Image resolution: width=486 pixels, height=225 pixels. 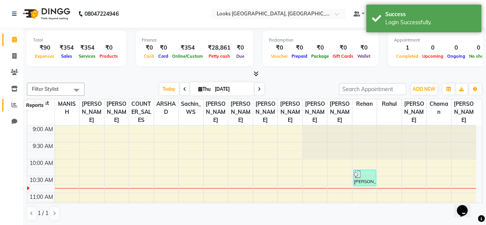 I want to click on input: 2025-09-04, so click(x=232, y=89).